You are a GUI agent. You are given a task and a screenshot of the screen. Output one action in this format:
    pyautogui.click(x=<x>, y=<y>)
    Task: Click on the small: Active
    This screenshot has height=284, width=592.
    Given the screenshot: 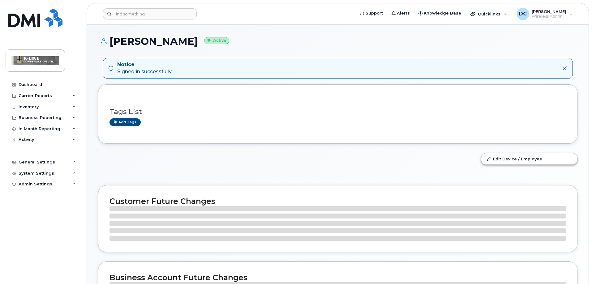 What is the action you would take?
    pyautogui.click(x=216, y=40)
    